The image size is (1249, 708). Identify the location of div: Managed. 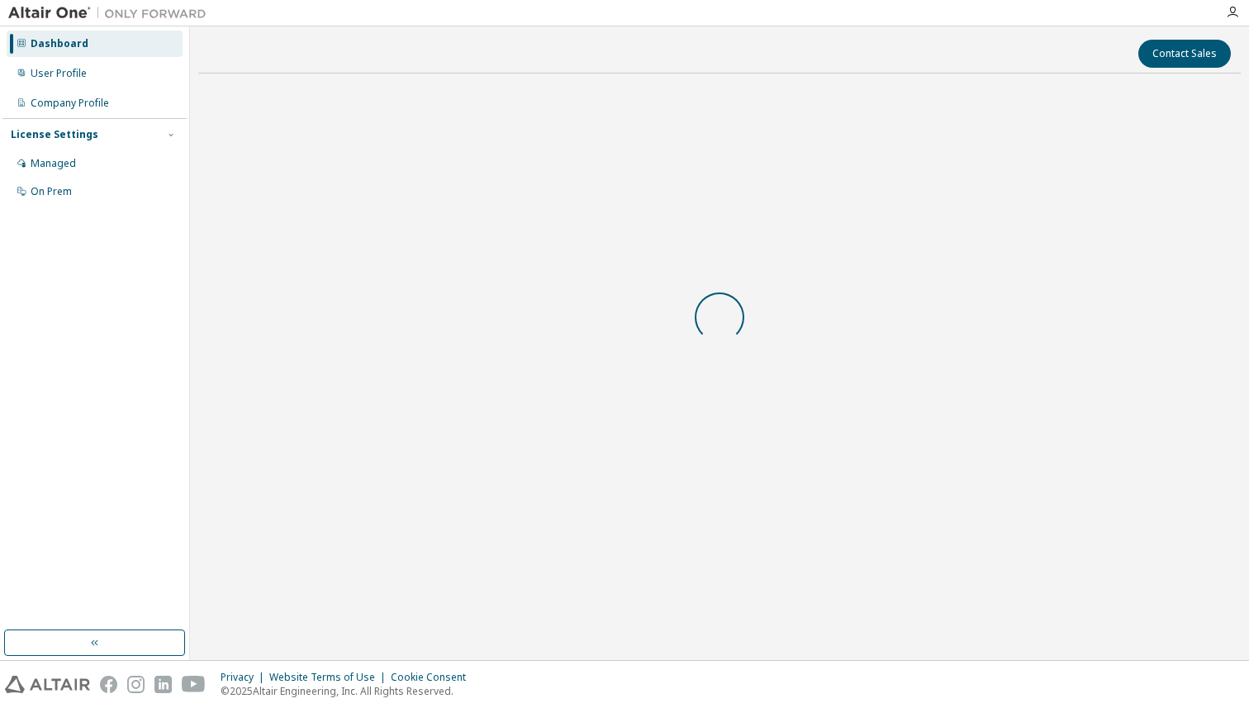
(53, 164).